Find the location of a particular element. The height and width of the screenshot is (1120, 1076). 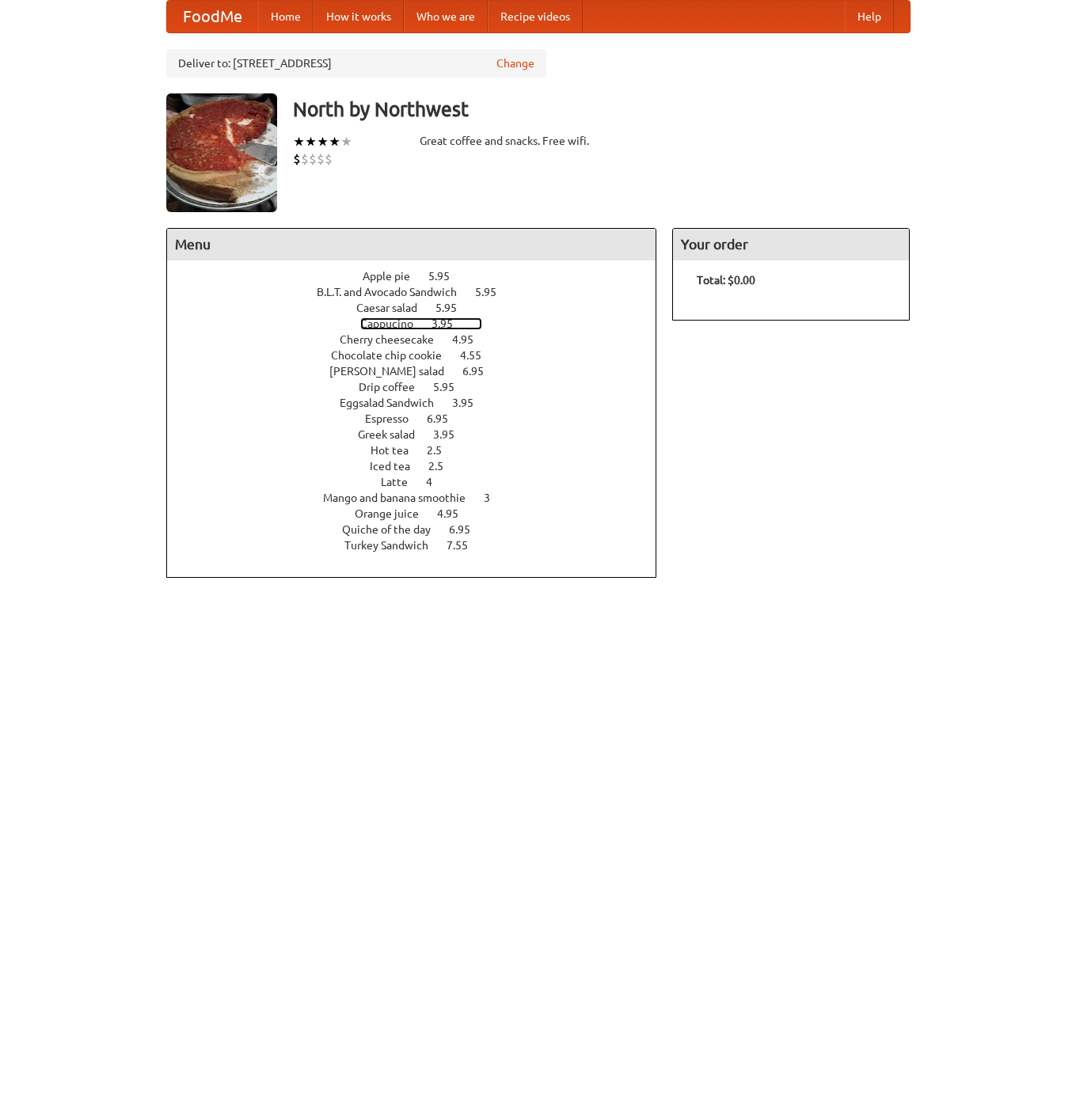

a: Quiche of the day 6.95 is located at coordinates (420, 530).